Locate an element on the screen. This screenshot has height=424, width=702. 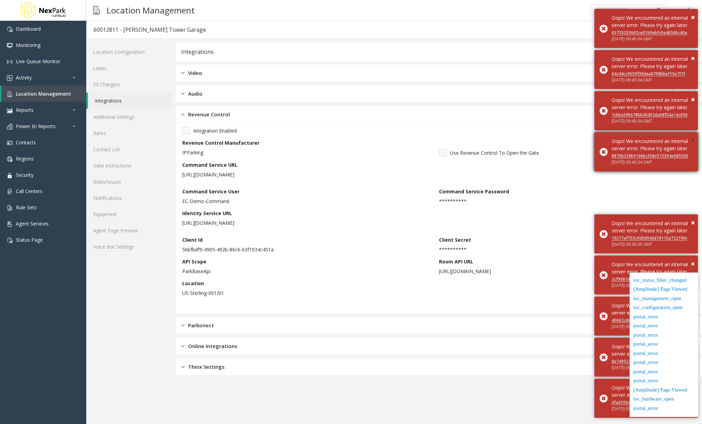
a: 64c44cc9559f30dea0798bbef15e7f1f is located at coordinates (648, 74).